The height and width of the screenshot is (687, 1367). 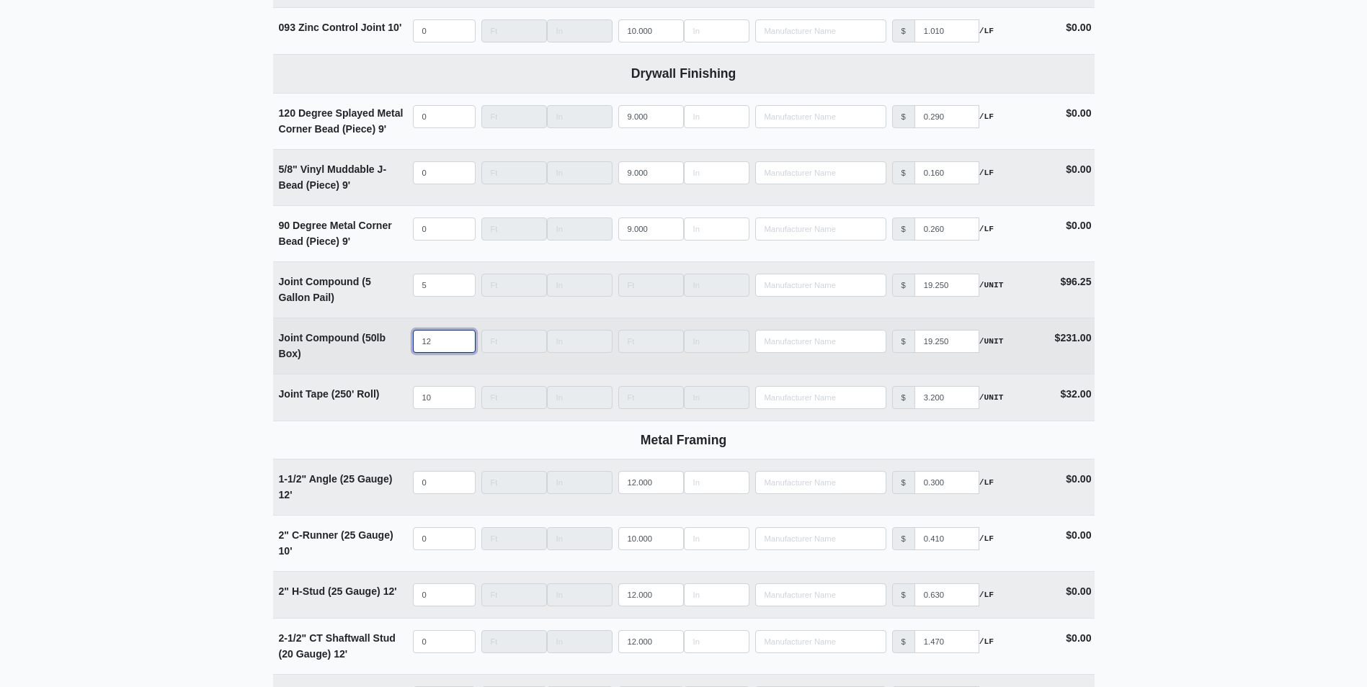 I want to click on strong: 120 Degree Splayed Metal Corner Bead (Piece), so click(x=341, y=121).